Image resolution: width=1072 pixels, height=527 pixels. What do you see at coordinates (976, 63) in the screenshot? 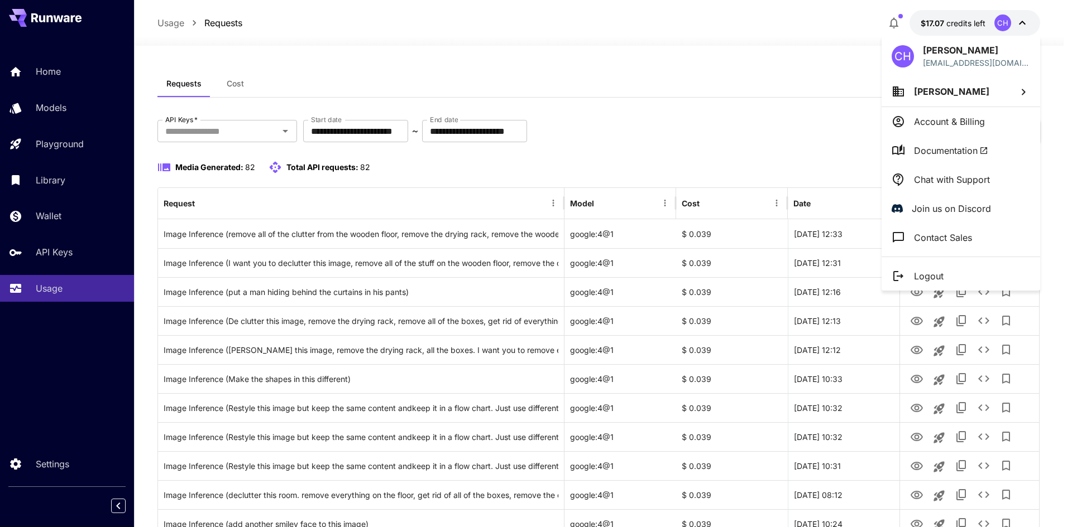
I see `div: cameronjahughes@icloud.com` at bounding box center [976, 63].